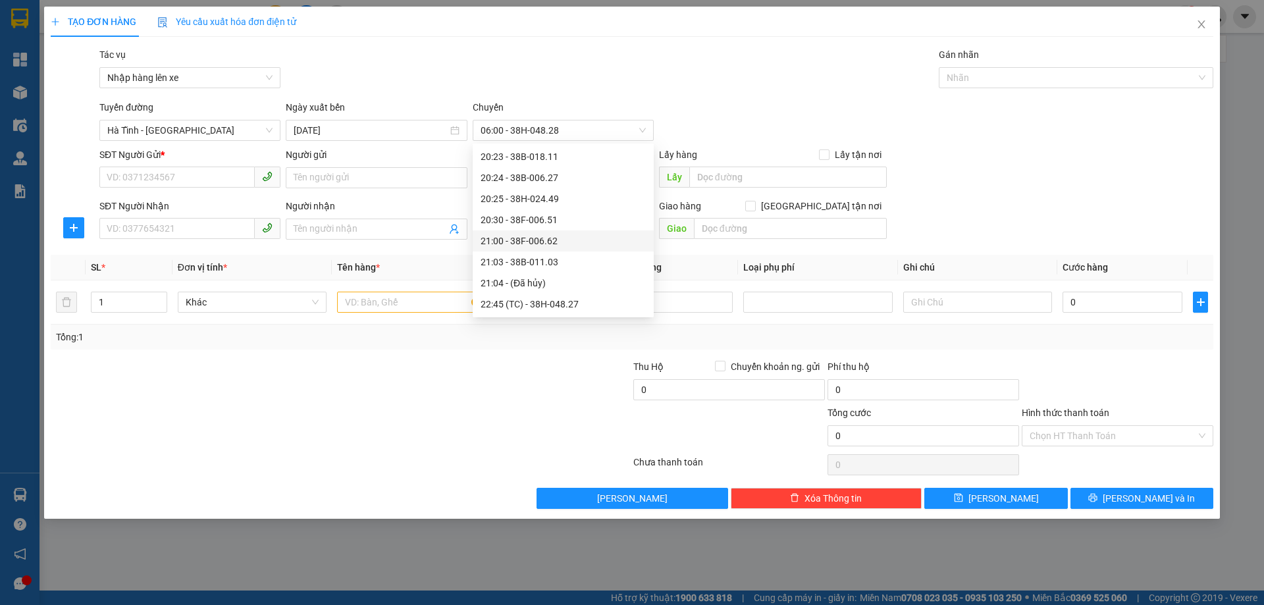 The height and width of the screenshot is (605, 1264). What do you see at coordinates (729, 466) in the screenshot?
I see `div: Chưa thanh toán` at bounding box center [729, 466].